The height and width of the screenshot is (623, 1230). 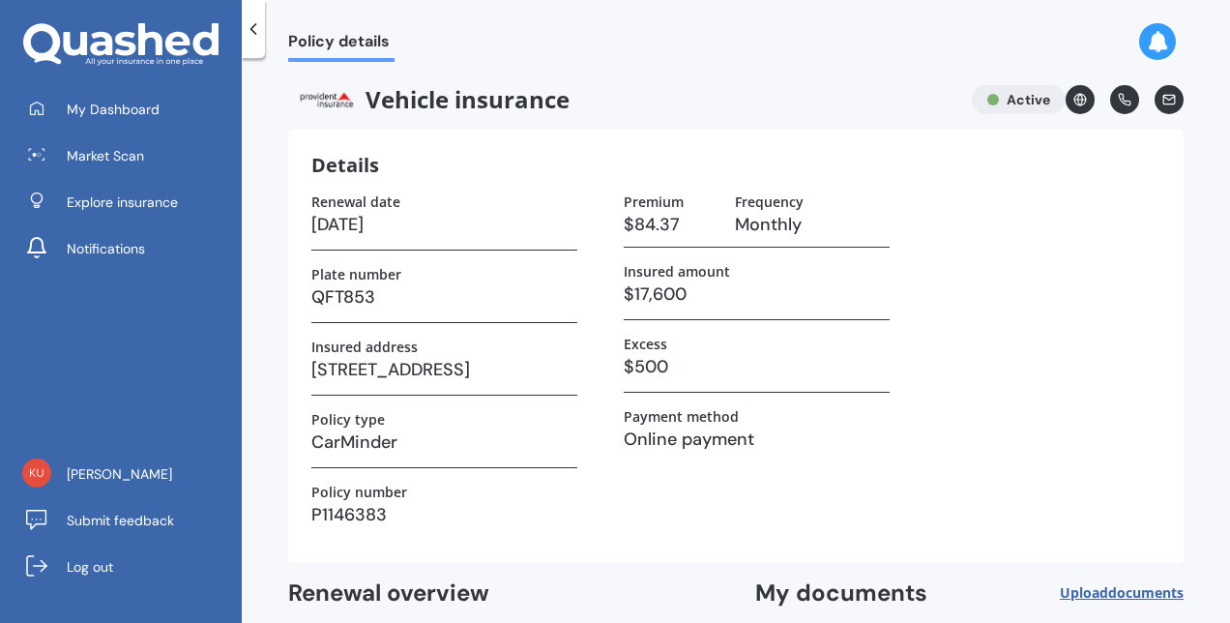 I want to click on span: Upload, so click(x=1122, y=593).